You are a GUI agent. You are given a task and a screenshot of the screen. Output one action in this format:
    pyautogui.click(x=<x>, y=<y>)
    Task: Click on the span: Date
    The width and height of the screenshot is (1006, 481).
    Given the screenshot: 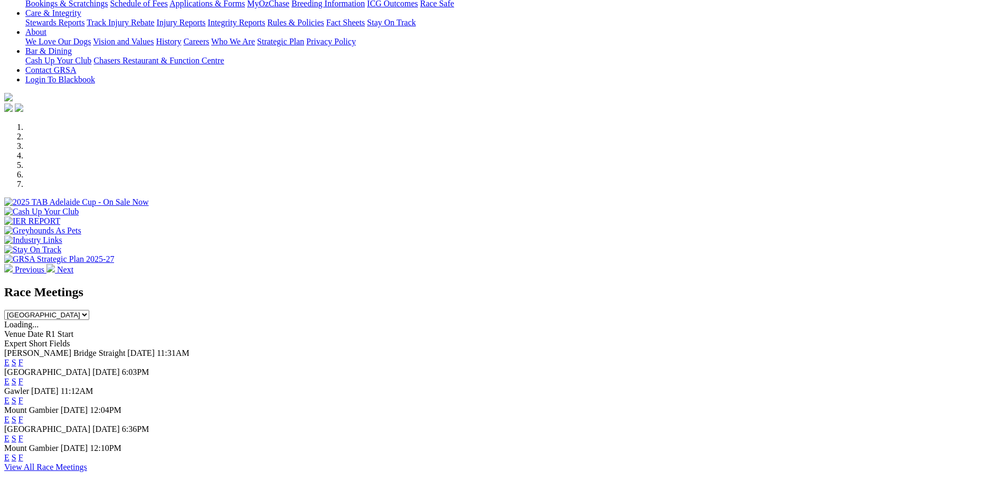 What is the action you would take?
    pyautogui.click(x=35, y=334)
    